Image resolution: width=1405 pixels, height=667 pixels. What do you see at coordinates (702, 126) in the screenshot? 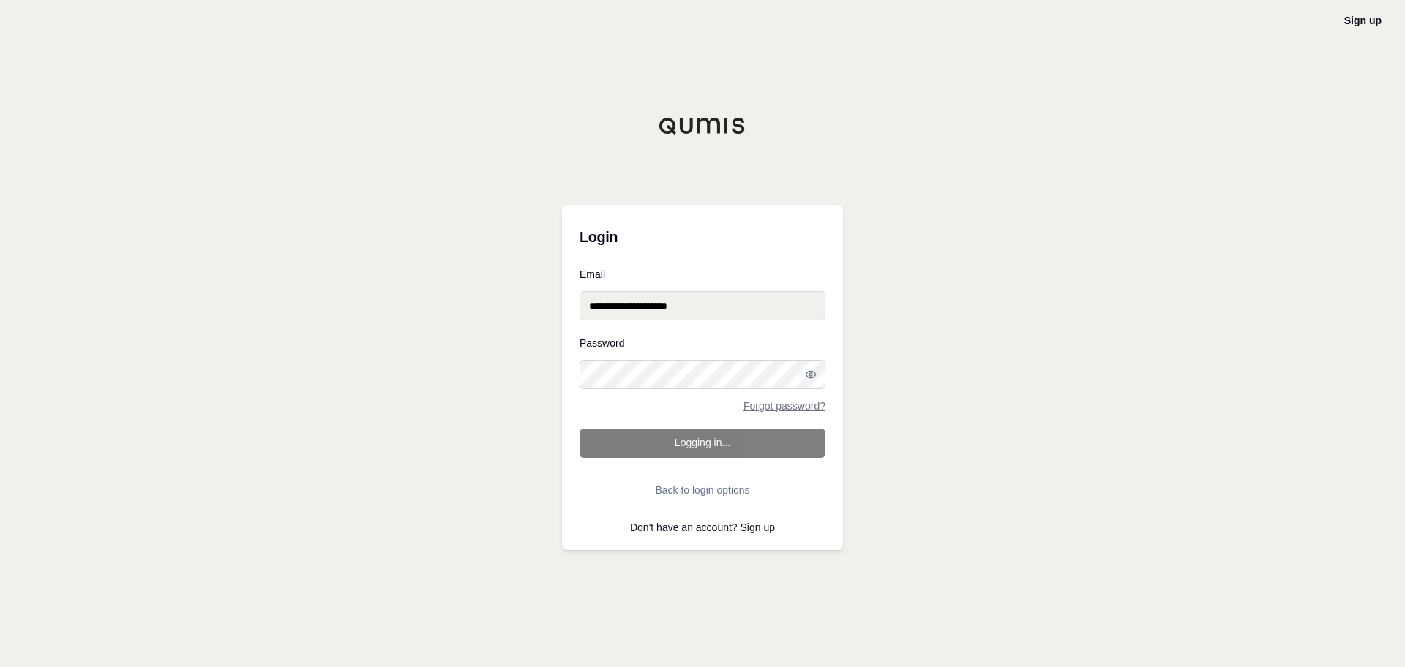
I see `img: Qumis` at bounding box center [702, 126].